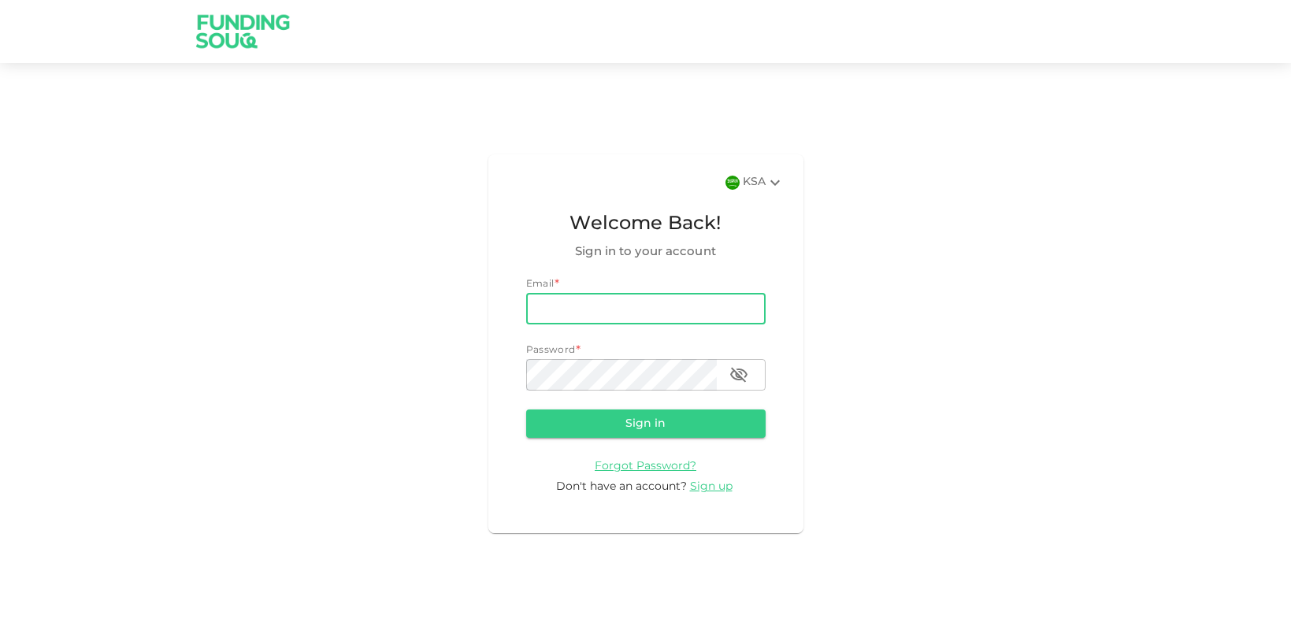 The width and height of the screenshot is (1291, 626). What do you see at coordinates (646, 252) in the screenshot?
I see `span: Sign in to your account` at bounding box center [646, 252].